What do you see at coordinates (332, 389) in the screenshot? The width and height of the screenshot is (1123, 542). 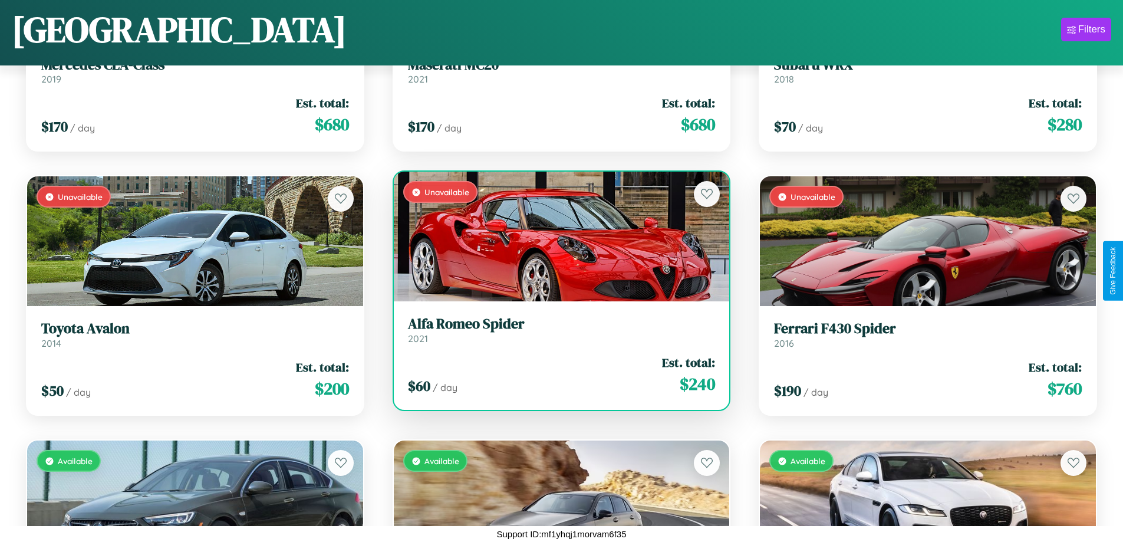 I see `span: $ 200` at bounding box center [332, 389].